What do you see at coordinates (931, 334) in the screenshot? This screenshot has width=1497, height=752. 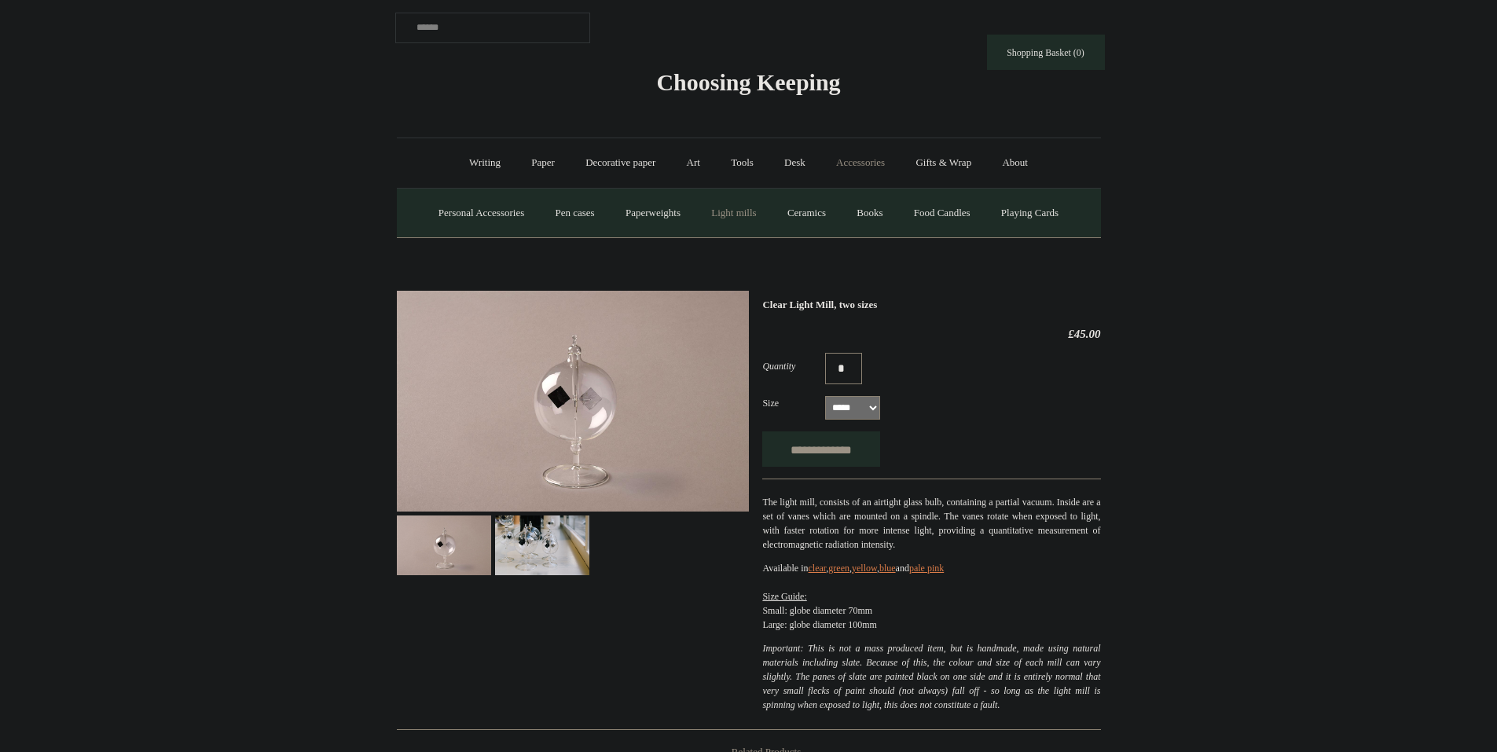 I see `h2: £45.00` at bounding box center [931, 334].